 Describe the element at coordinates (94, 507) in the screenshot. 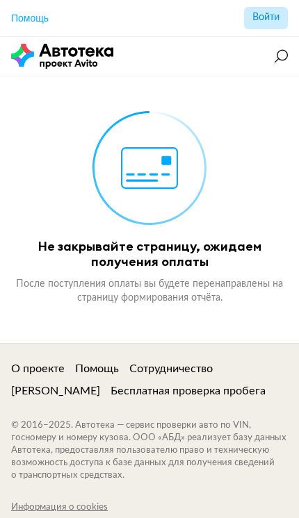

I see `a: Информация о cookies` at that location.